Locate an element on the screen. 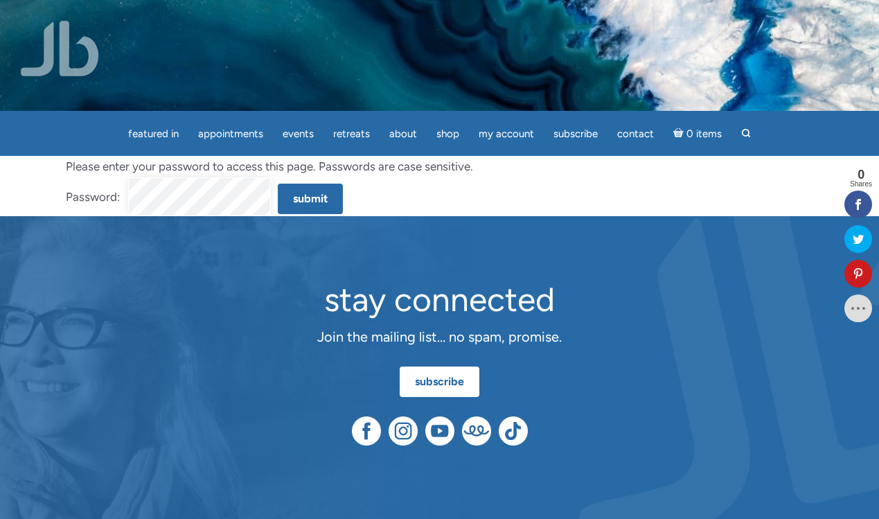  a: About is located at coordinates (403, 134).